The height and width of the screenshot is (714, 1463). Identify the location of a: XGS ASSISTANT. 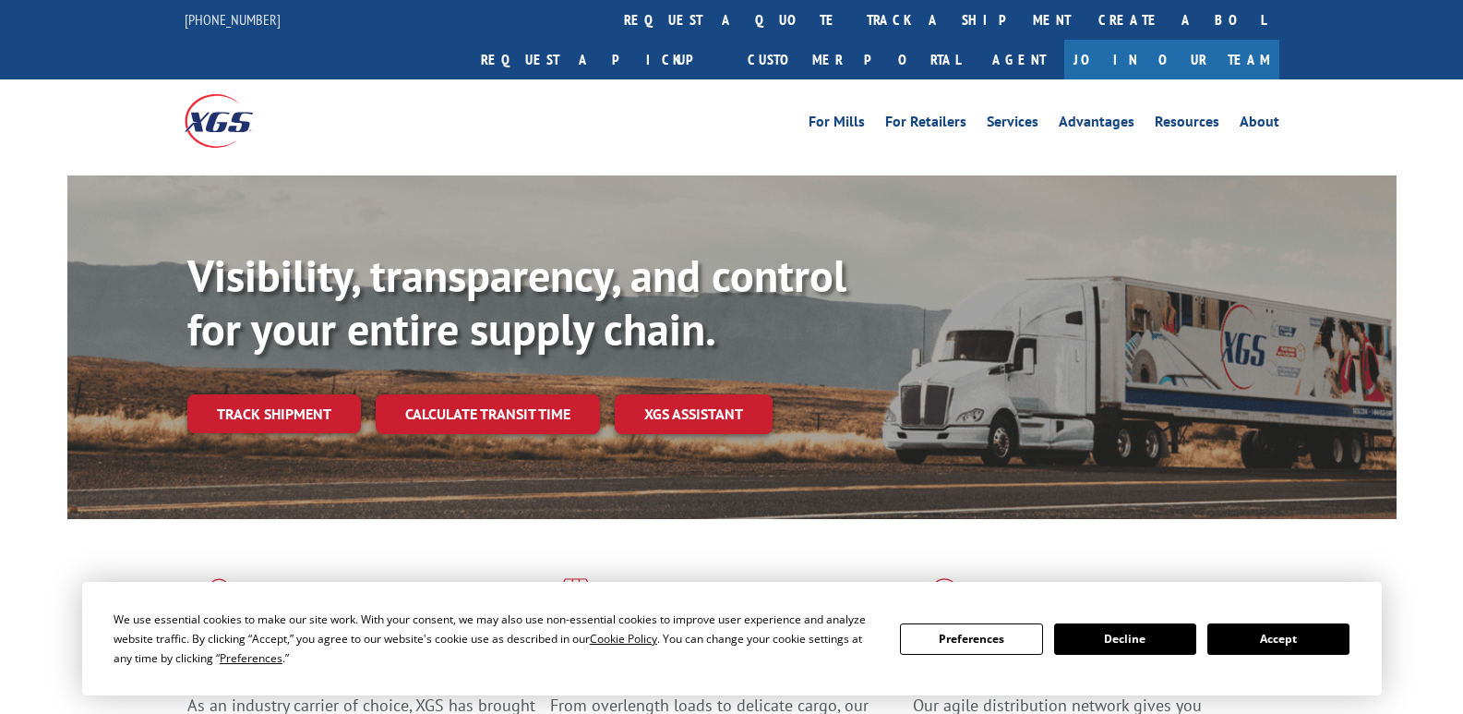
(693, 414).